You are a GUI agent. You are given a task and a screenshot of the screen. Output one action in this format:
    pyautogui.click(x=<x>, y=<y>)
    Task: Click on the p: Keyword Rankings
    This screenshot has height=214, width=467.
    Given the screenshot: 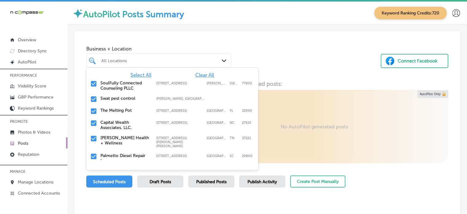 What is the action you would take?
    pyautogui.click(x=36, y=108)
    